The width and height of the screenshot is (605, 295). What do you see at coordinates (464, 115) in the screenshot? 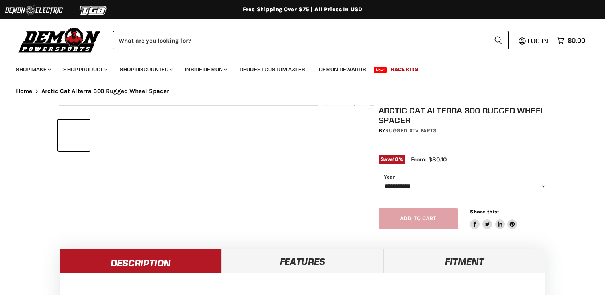
I see `h1: Arctic Cat Alterra 300 Rugged Wheel Spacer` at bounding box center [464, 115].